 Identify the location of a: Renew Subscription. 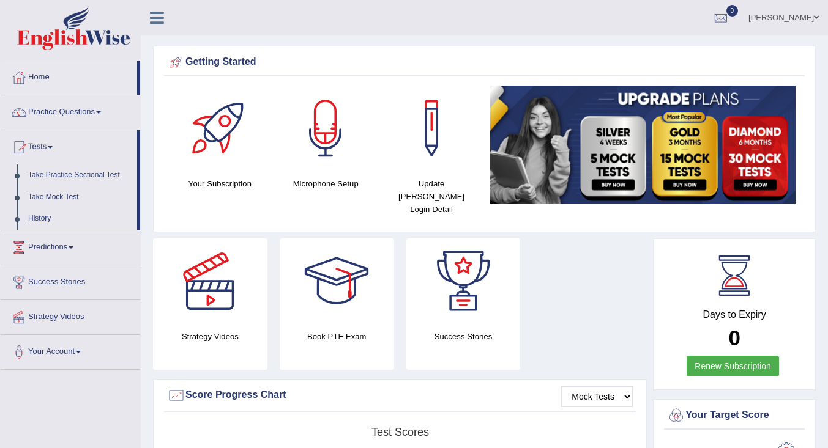
(732, 366).